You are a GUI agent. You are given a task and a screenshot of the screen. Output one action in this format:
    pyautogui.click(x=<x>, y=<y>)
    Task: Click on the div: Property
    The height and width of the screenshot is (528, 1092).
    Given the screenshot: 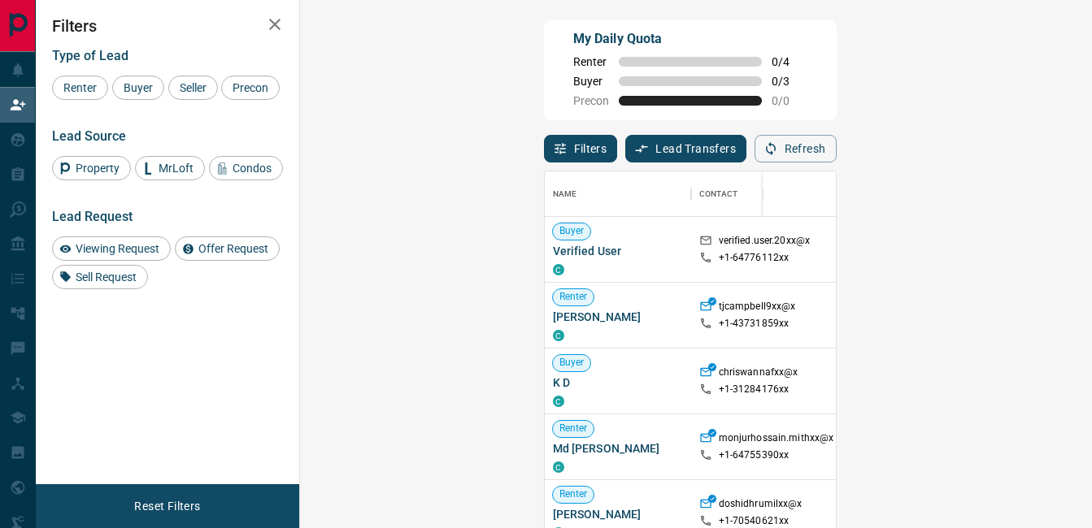 What is the action you would take?
    pyautogui.click(x=91, y=168)
    